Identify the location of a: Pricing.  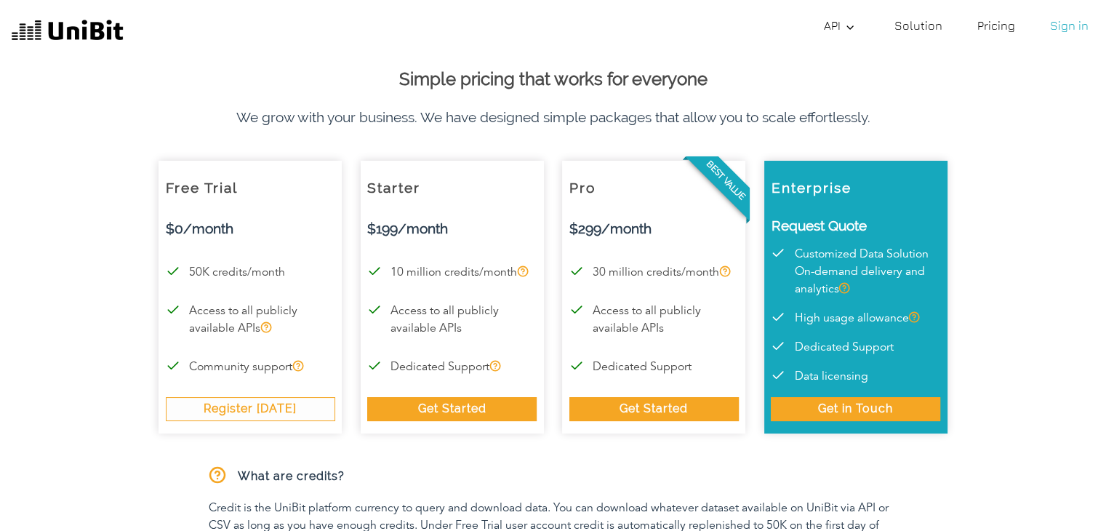
(996, 25).